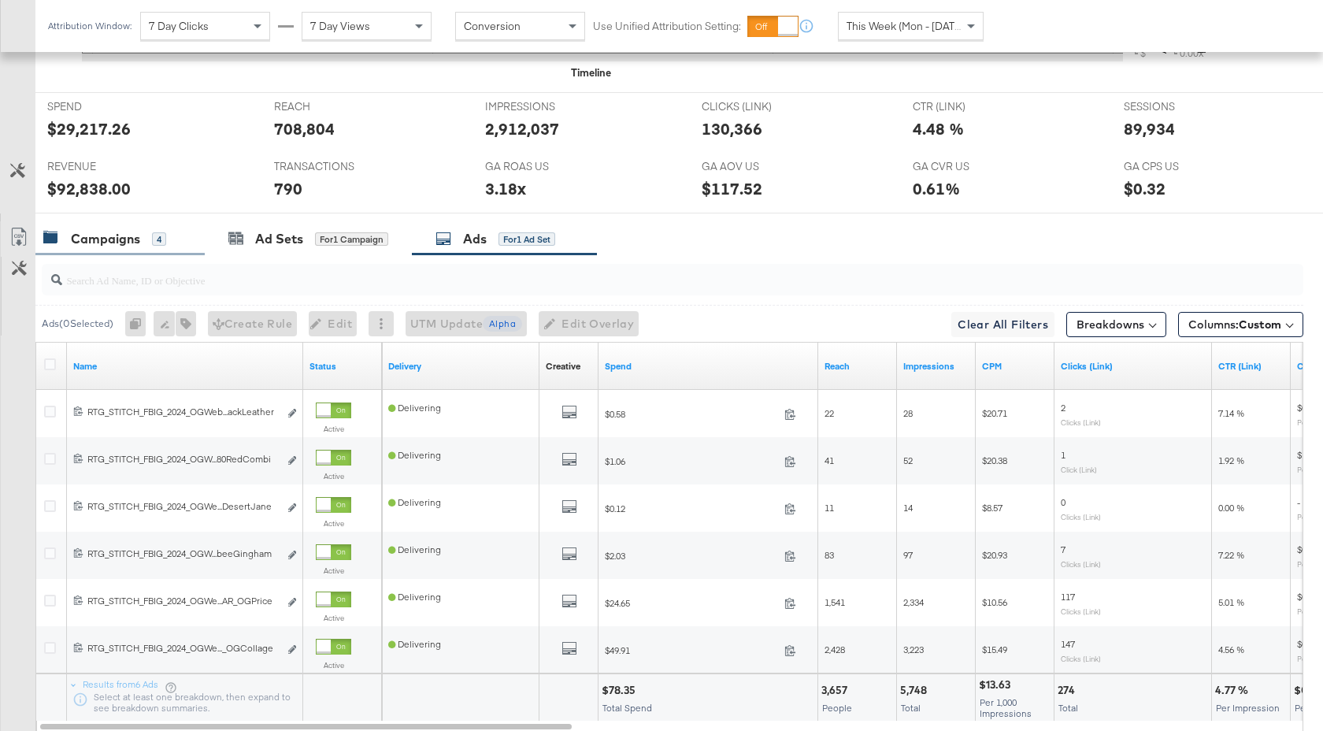  I want to click on span: Clear All Filters, so click(1002, 324).